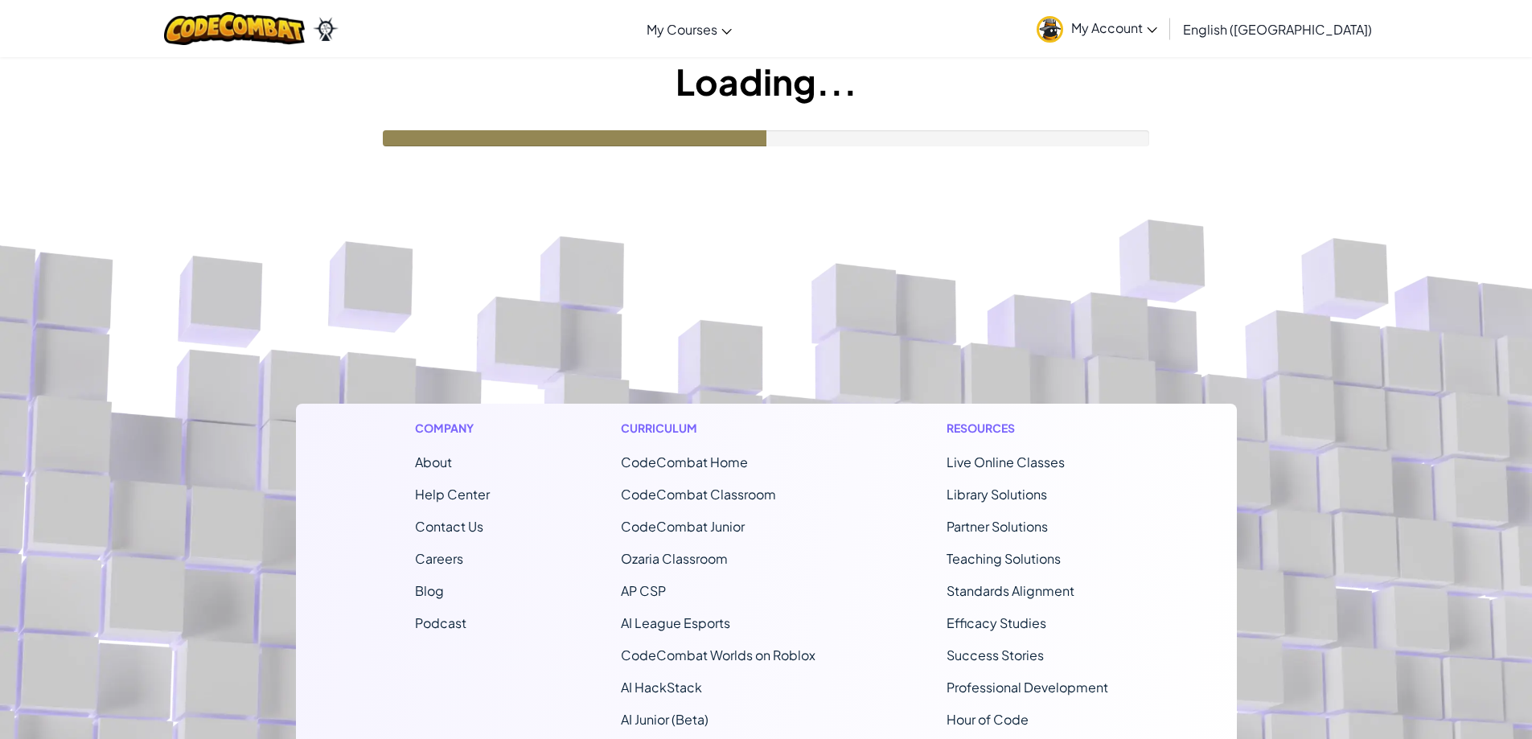 Image resolution: width=1532 pixels, height=739 pixels. Describe the element at coordinates (452, 494) in the screenshot. I see `a: Help Center` at that location.